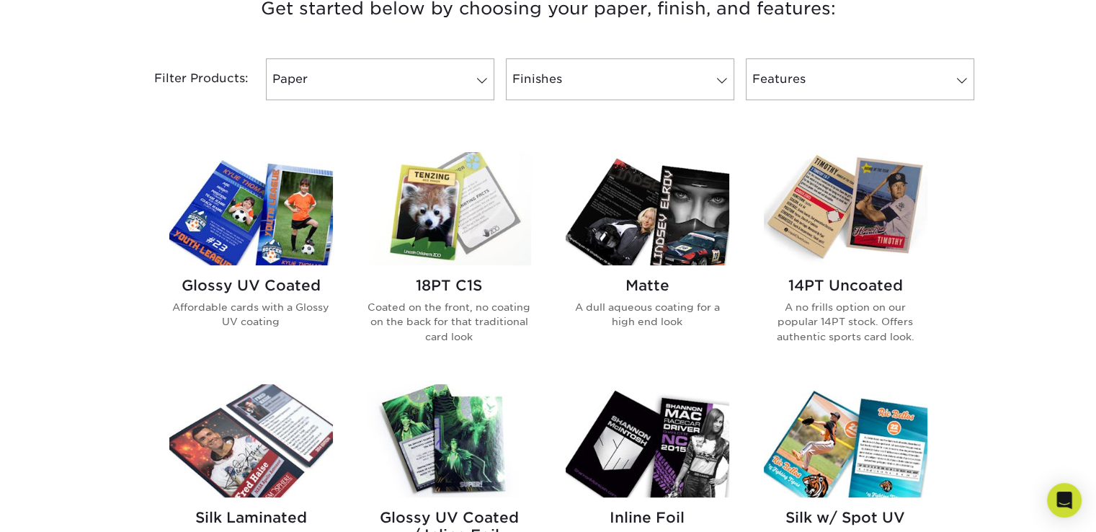 The height and width of the screenshot is (532, 1096). Describe the element at coordinates (845, 208) in the screenshot. I see `img: 14PT Uncoated Trading Cards` at that location.